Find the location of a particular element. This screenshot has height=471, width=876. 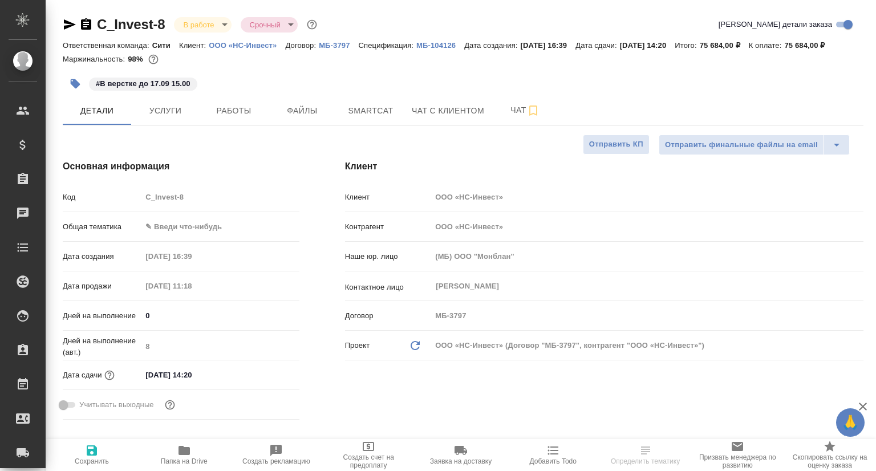

p: Дней на выполнение (авт.) is located at coordinates (102, 347).